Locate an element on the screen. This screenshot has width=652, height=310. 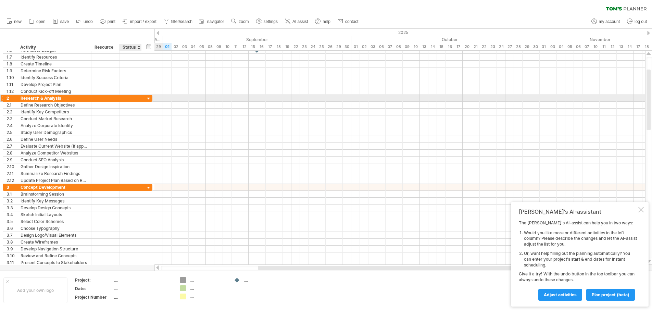
div: Gather Design Inspiration is located at coordinates (54, 166).